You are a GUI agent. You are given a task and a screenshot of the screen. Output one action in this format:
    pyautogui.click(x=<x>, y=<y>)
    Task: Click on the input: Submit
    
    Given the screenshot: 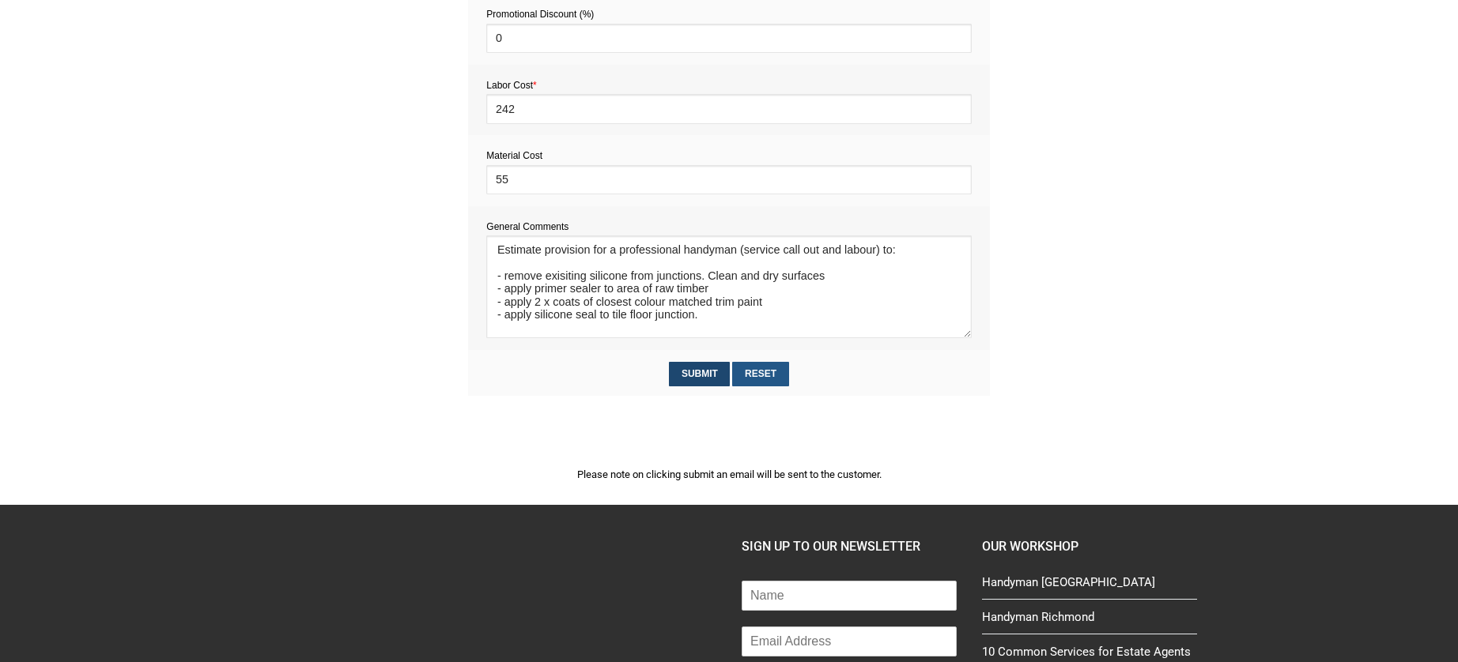 What is the action you would take?
    pyautogui.click(x=699, y=374)
    